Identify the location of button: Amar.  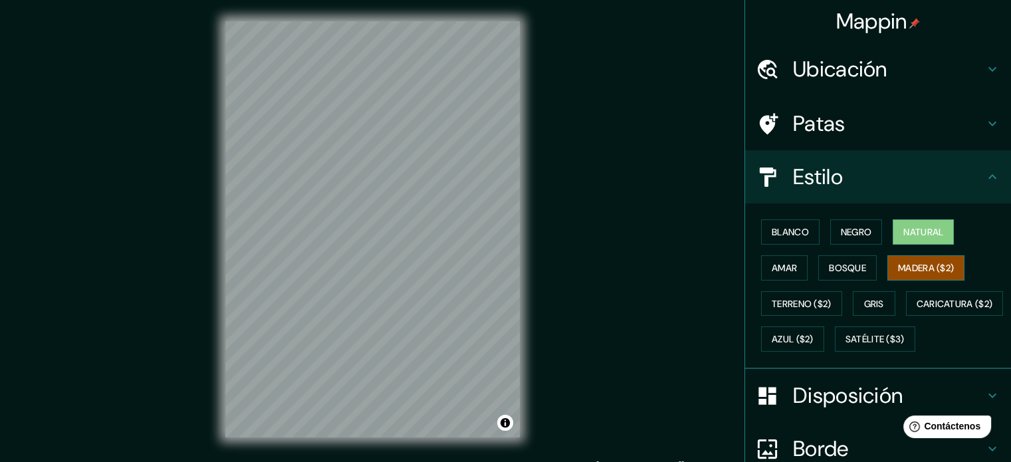
(784, 268).